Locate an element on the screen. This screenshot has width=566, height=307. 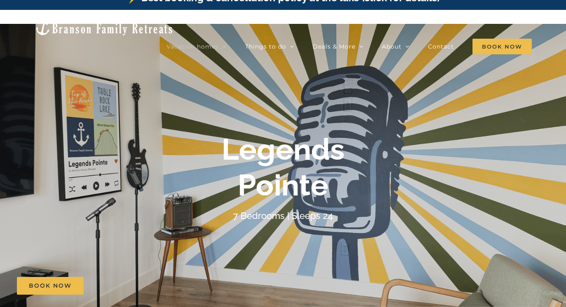
a: Contact is located at coordinates (441, 47).